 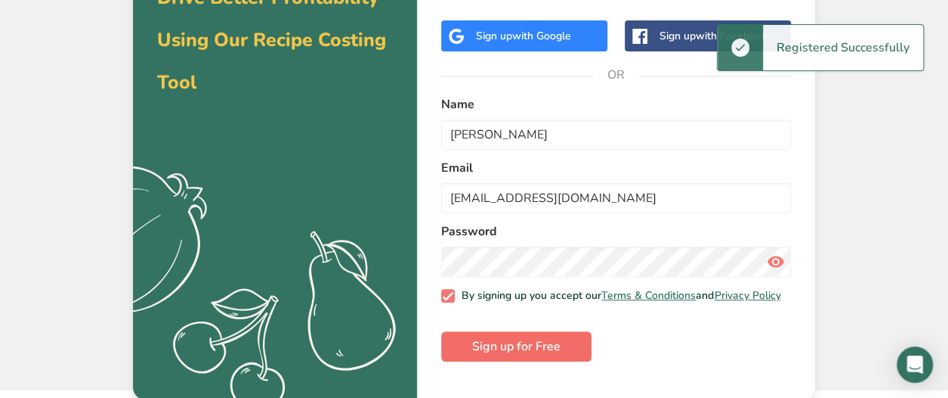 I want to click on div: Open Intercom Messenger, so click(x=915, y=364).